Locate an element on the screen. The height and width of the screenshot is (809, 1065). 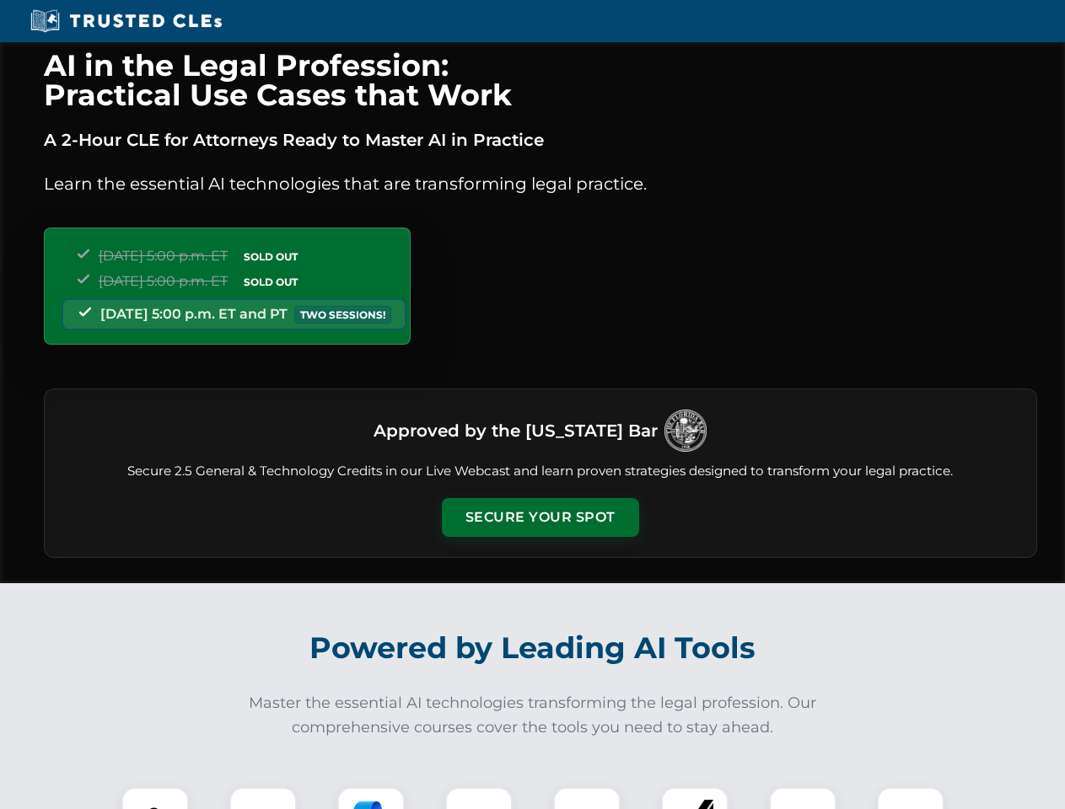
h2: Powered by Leading AI Tools is located at coordinates (533, 648).